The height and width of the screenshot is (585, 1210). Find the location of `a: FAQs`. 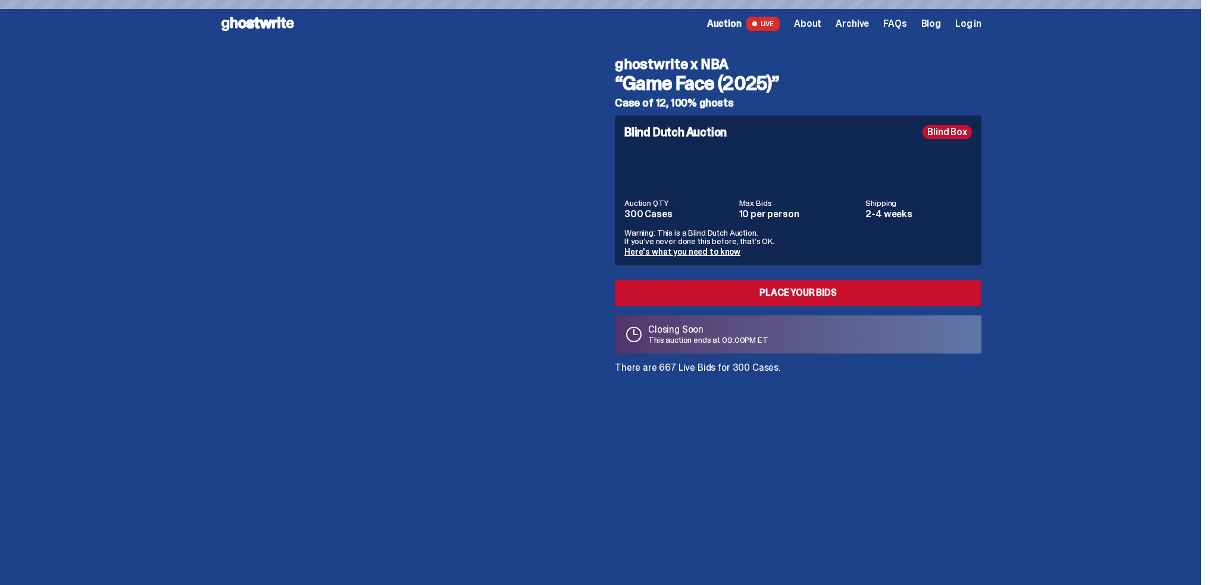

a: FAQs is located at coordinates (894, 24).